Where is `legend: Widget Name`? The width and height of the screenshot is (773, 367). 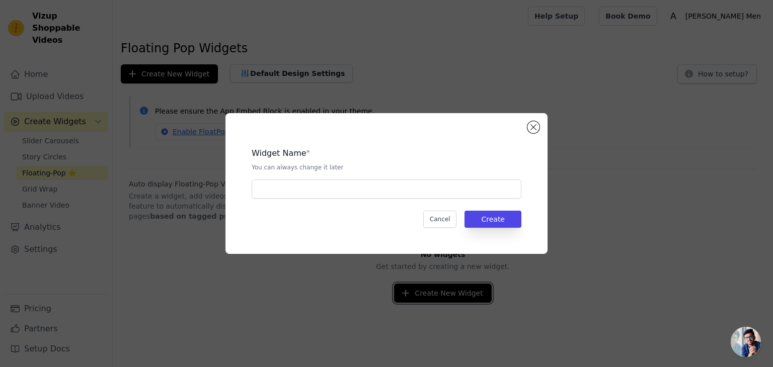
legend: Widget Name is located at coordinates (279, 154).